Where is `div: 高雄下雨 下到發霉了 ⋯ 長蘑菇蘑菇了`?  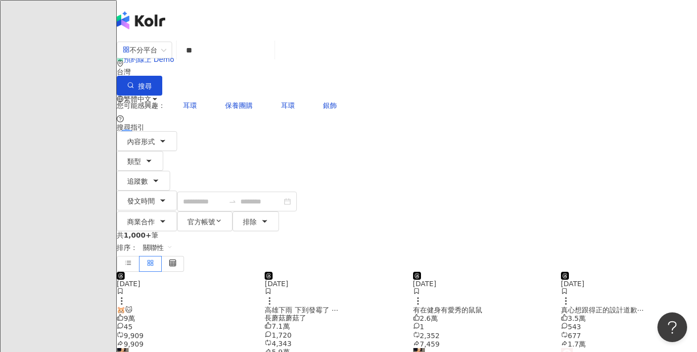
div: 高雄下雨 下到發霉了 ⋯ 長蘑菇蘑菇了 is located at coordinates (333, 314).